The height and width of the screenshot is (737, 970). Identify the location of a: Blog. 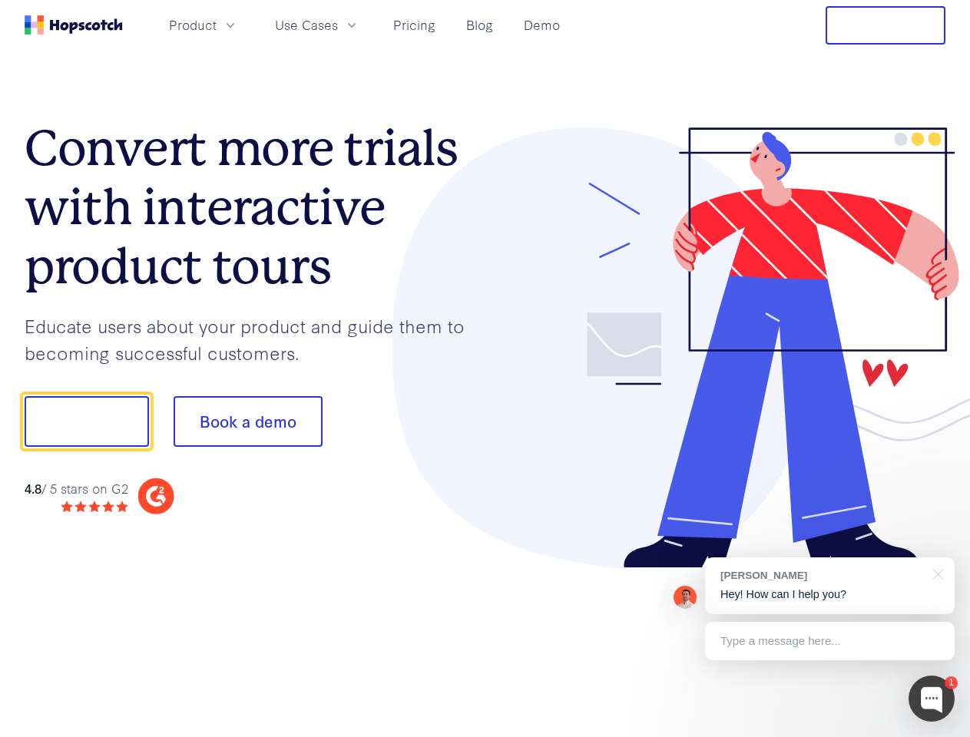
(479, 25).